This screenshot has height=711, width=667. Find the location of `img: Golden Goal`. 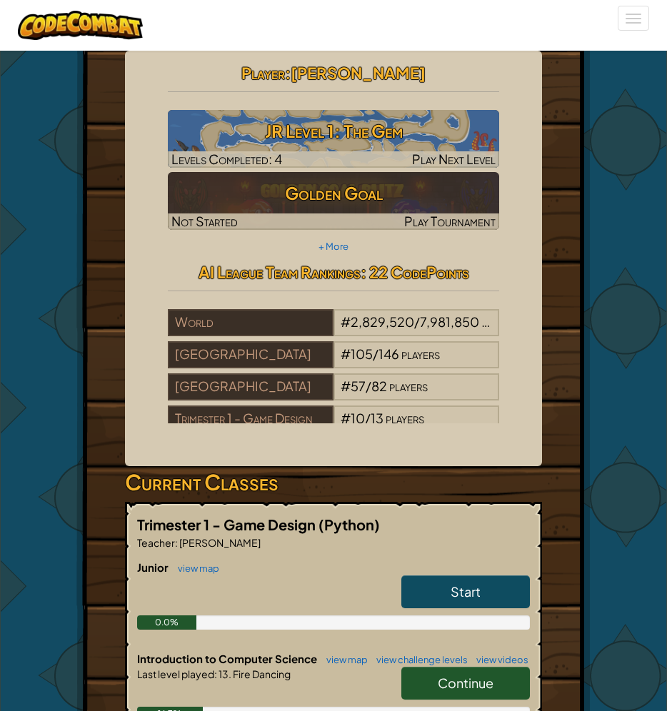

img: Golden Goal is located at coordinates (333, 201).